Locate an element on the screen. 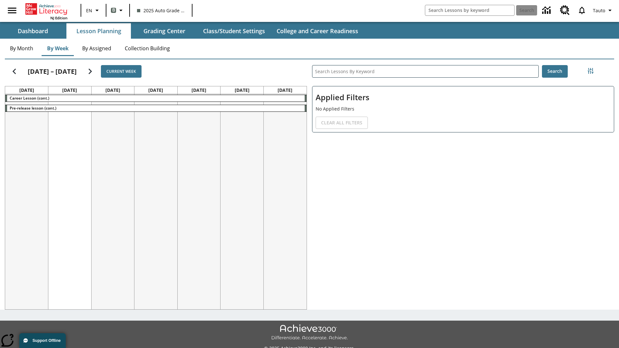 This screenshot has height=348, width=619. a: August 31, 2025 is located at coordinates (285, 90).